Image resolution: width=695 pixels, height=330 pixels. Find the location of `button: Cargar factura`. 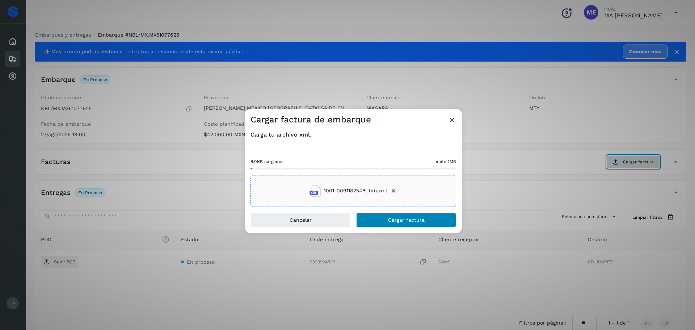

button: Cargar factura is located at coordinates (406, 220).